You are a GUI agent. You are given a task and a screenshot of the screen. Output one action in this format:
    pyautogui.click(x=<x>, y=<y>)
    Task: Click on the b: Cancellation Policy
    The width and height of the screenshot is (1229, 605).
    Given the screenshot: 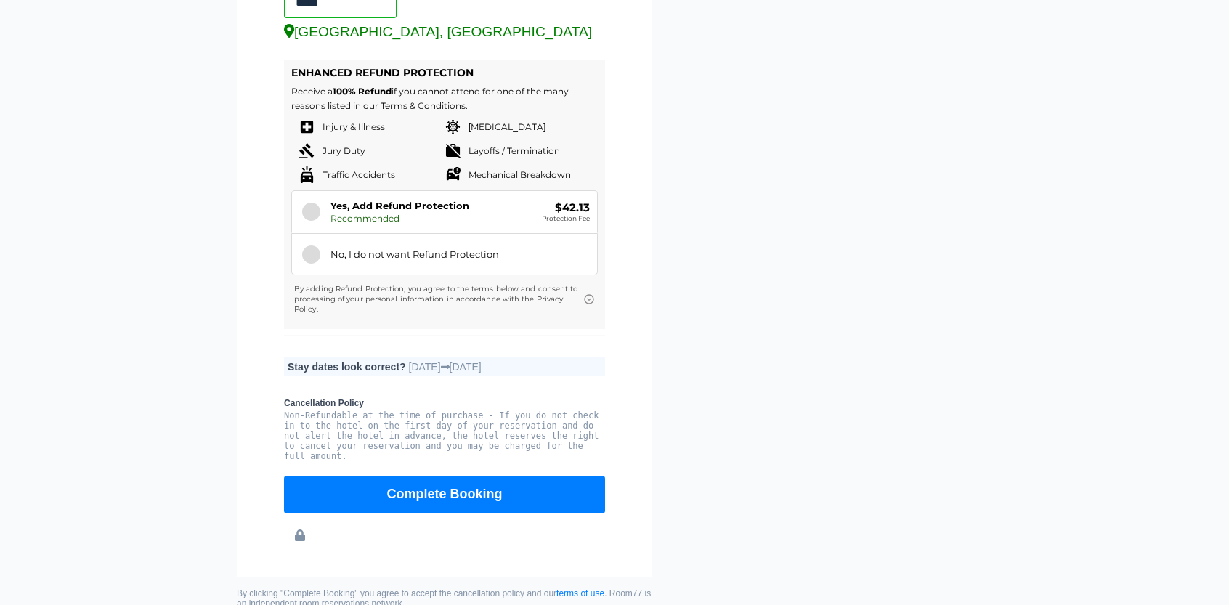 What is the action you would take?
    pyautogui.click(x=444, y=403)
    